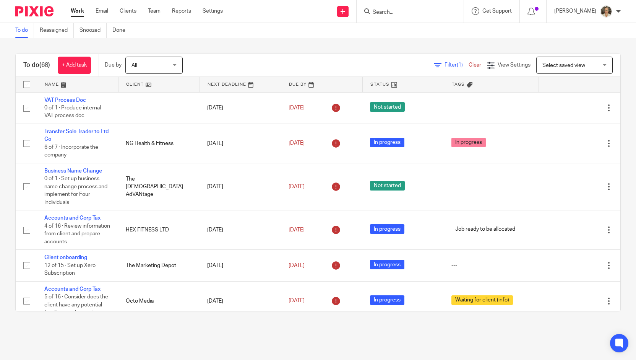 The width and height of the screenshot is (636, 360). What do you see at coordinates (93, 30) in the screenshot?
I see `a: Snoozed` at bounding box center [93, 30].